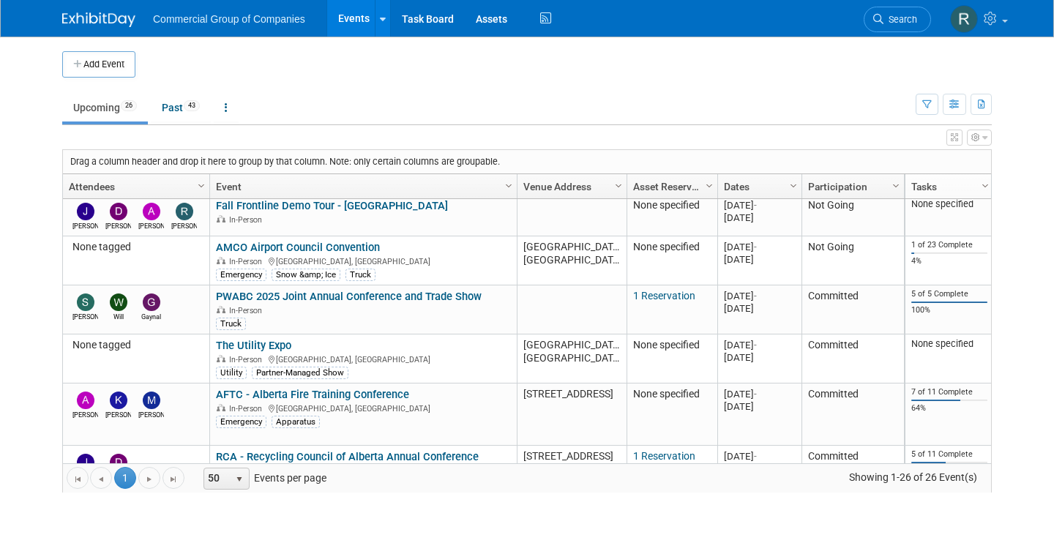 The image size is (1054, 554). Describe the element at coordinates (897, 19) in the screenshot. I see `a: Search` at that location.